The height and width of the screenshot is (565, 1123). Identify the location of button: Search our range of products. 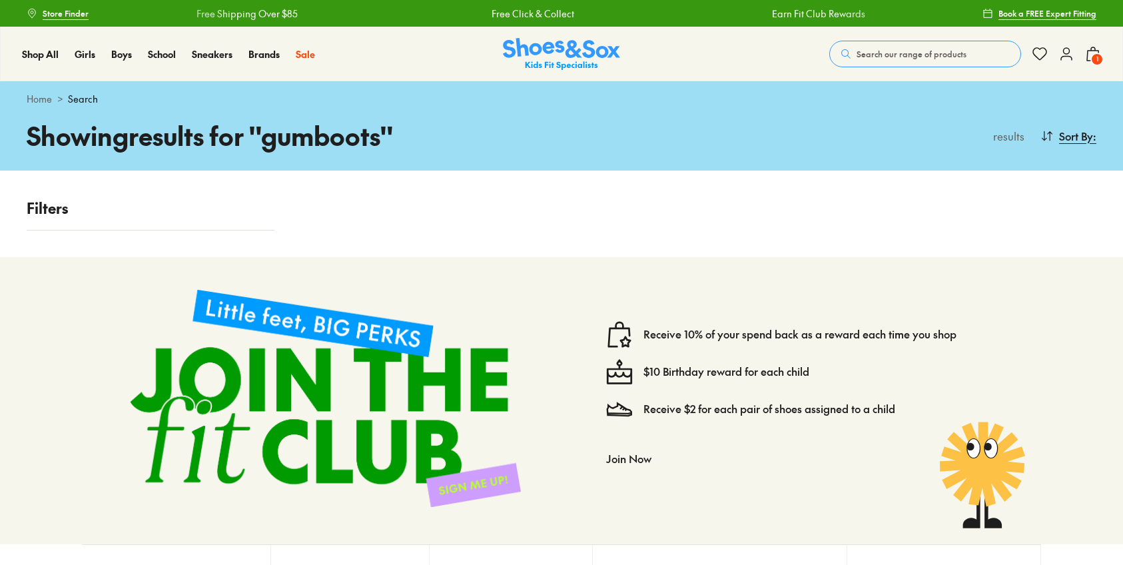
(925, 54).